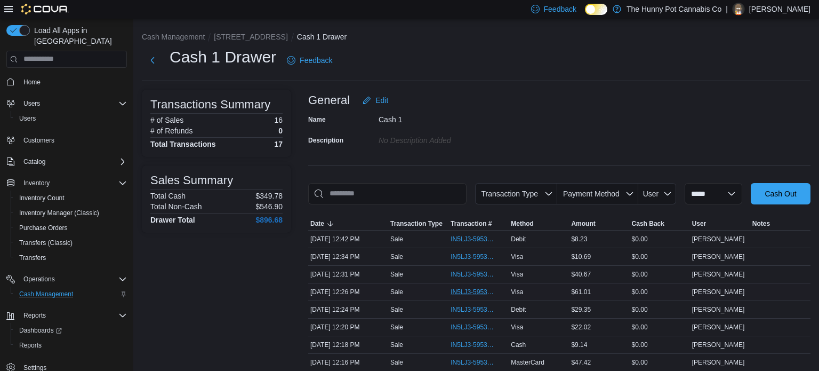  What do you see at coordinates (30, 345) in the screenshot?
I see `a: Reports` at bounding box center [30, 345].